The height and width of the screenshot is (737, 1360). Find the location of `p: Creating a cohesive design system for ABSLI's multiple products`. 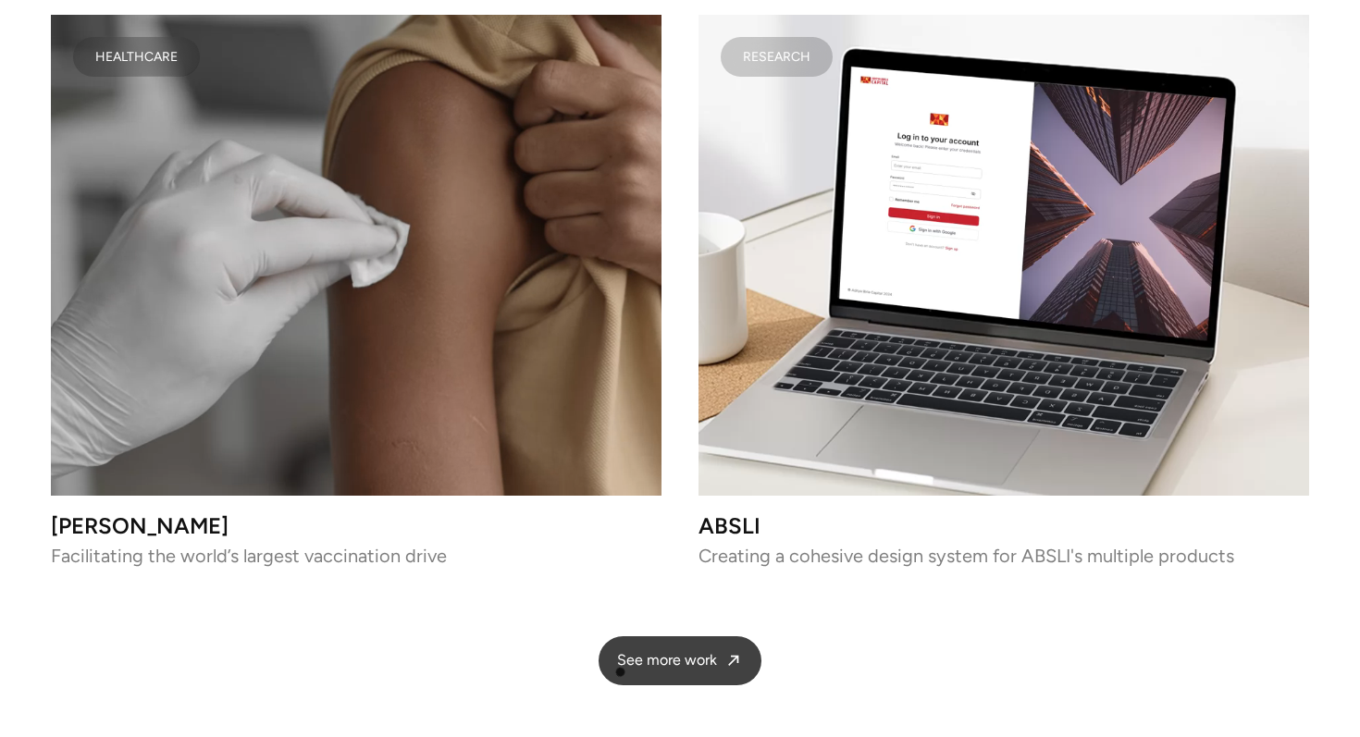

p: Creating a cohesive design system for ABSLI's multiple products is located at coordinates (1004, 556).